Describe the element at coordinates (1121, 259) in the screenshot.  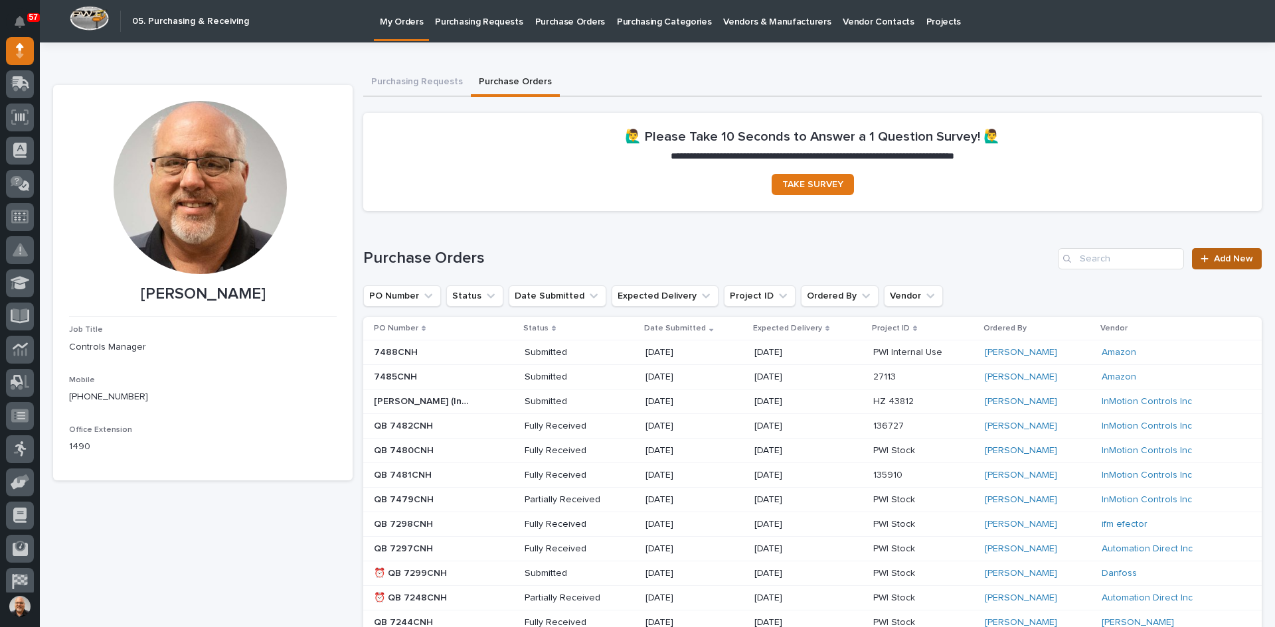
I see `div: Search` at that location.